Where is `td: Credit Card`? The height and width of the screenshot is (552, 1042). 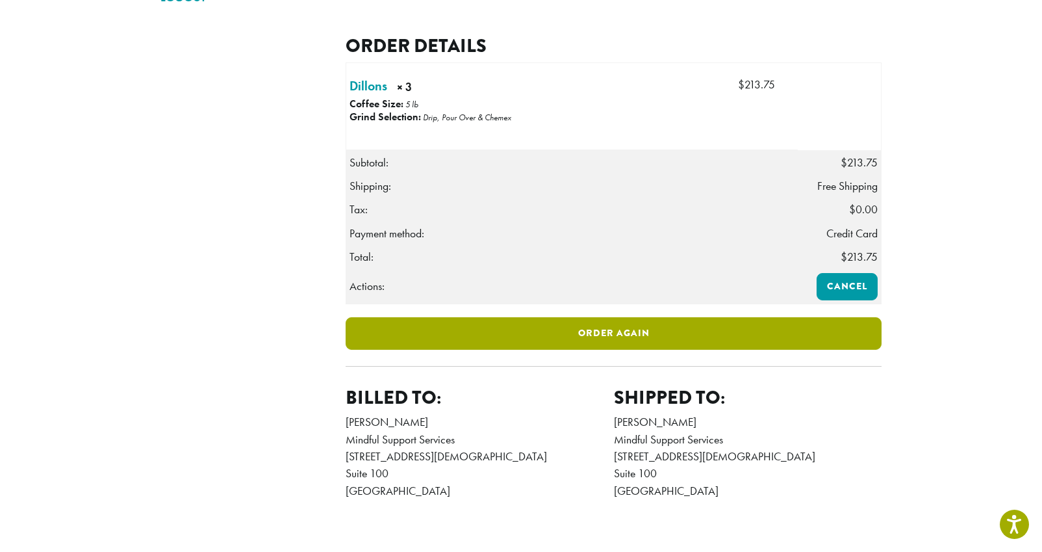
td: Credit Card is located at coordinates (840, 233).